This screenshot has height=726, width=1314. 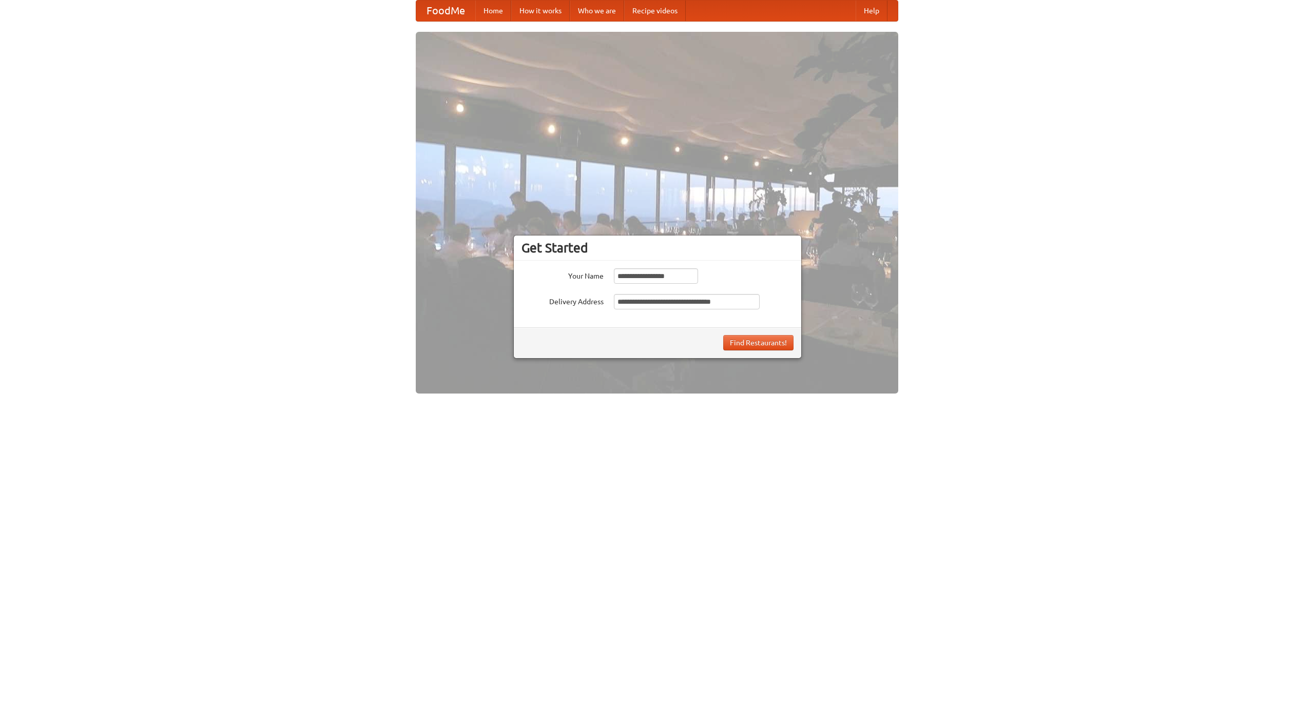 What do you see at coordinates (563, 275) in the screenshot?
I see `label: Your Name` at bounding box center [563, 275].